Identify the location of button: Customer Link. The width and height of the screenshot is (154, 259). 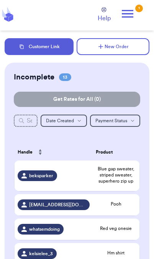
(39, 47).